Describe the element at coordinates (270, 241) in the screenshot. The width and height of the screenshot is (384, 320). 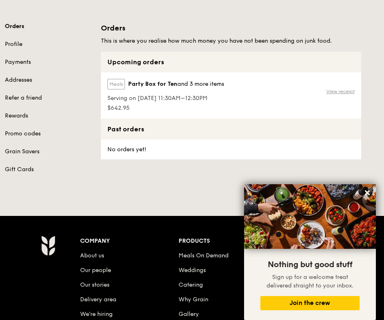
I see `div: Products` at that location.